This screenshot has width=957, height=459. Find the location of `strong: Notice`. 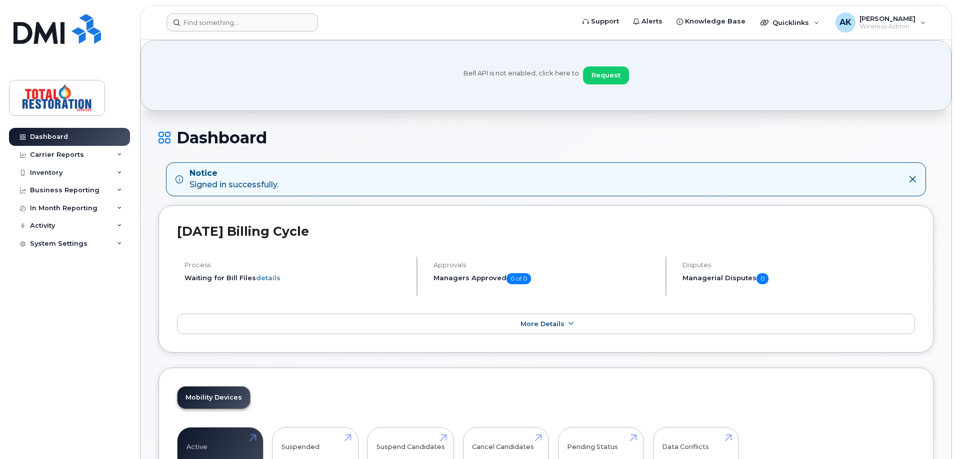

strong: Notice is located at coordinates (234, 173).